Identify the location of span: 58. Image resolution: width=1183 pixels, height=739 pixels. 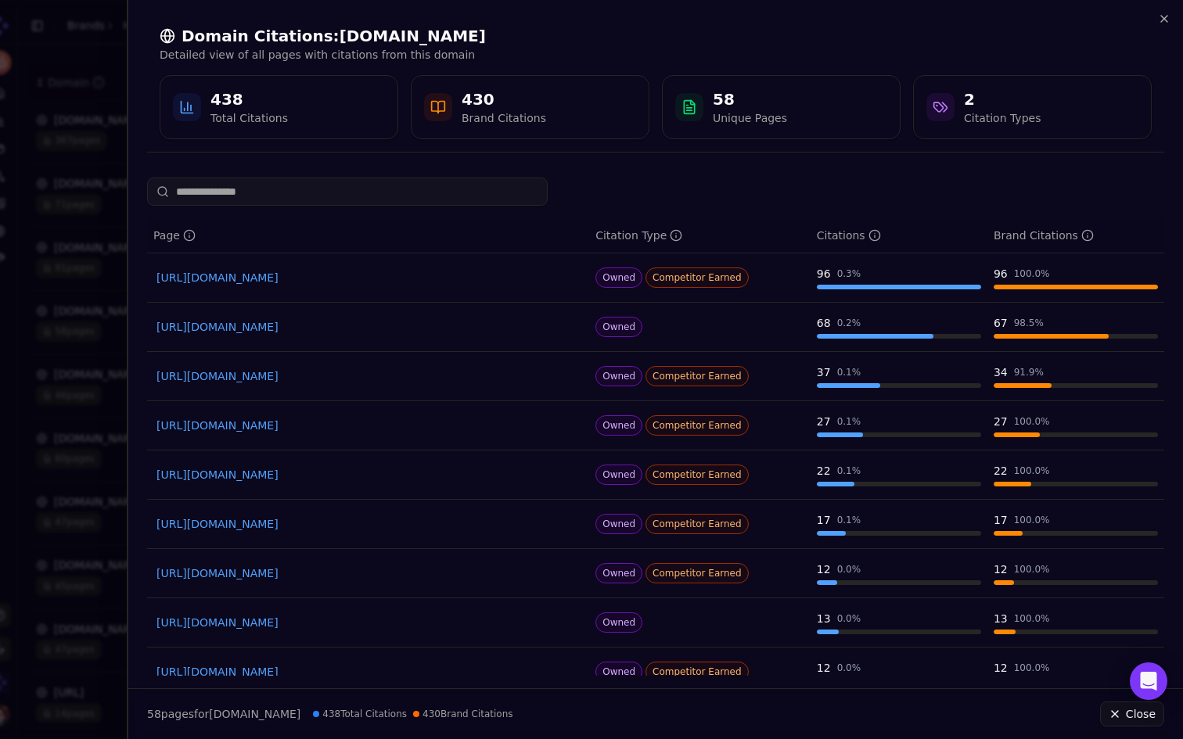
(154, 714).